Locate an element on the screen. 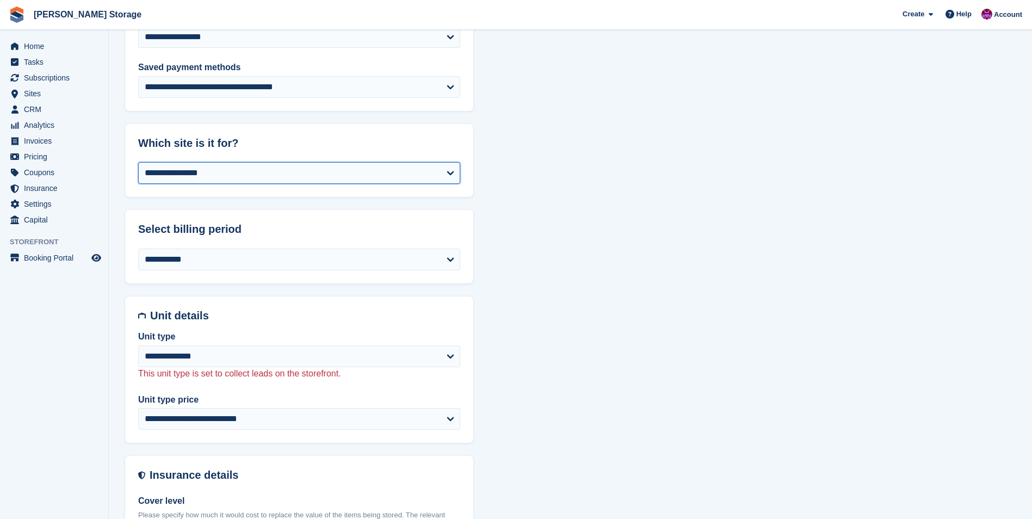  h2: Which site is it for? is located at coordinates (299, 143).